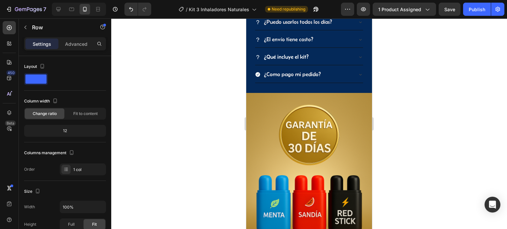 This screenshot has width=507, height=229. What do you see at coordinates (42, 44) in the screenshot?
I see `p: Settings` at bounding box center [42, 44].